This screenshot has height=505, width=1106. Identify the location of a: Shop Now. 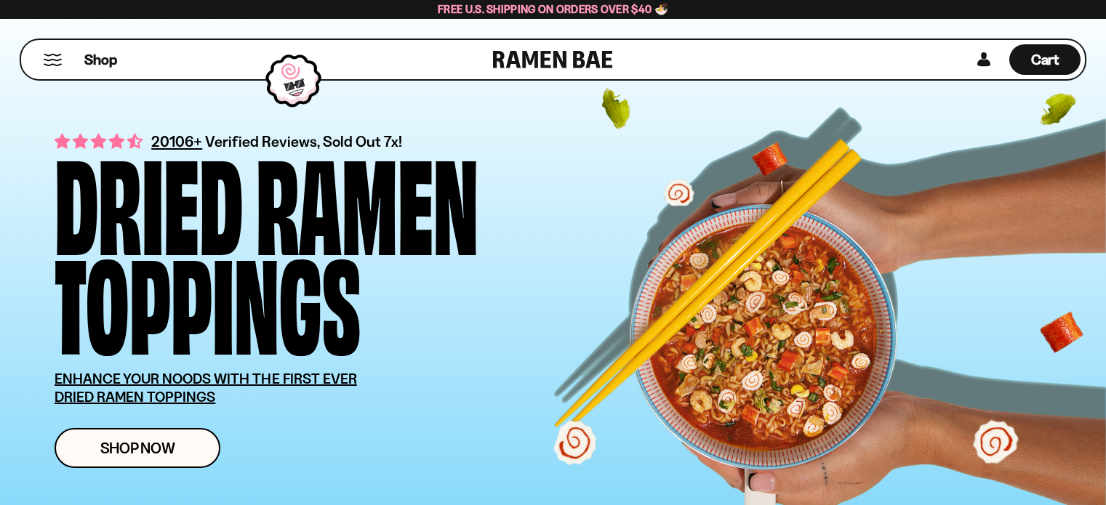
(137, 448).